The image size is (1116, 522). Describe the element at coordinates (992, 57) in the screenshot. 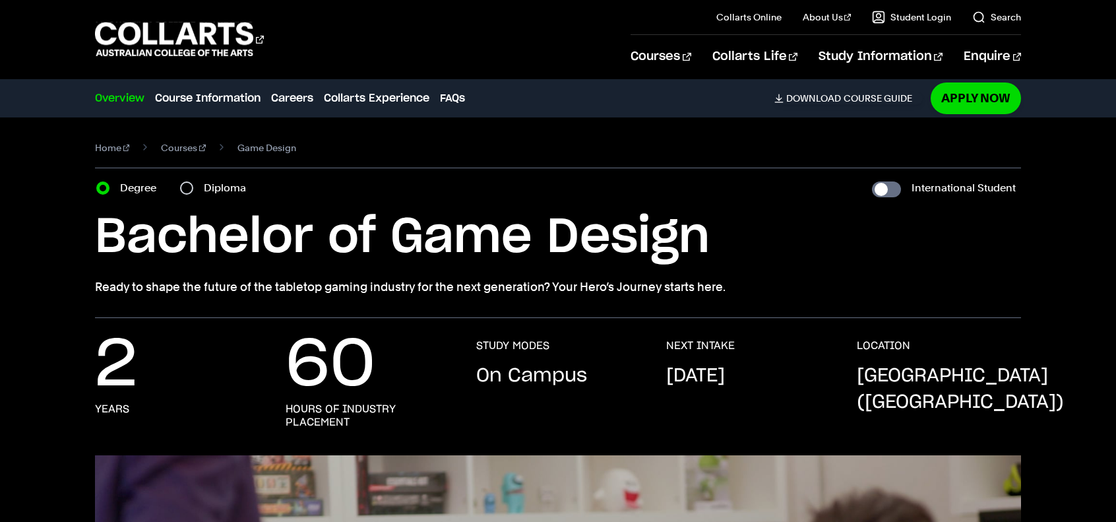

I see `a: Enquire` at that location.